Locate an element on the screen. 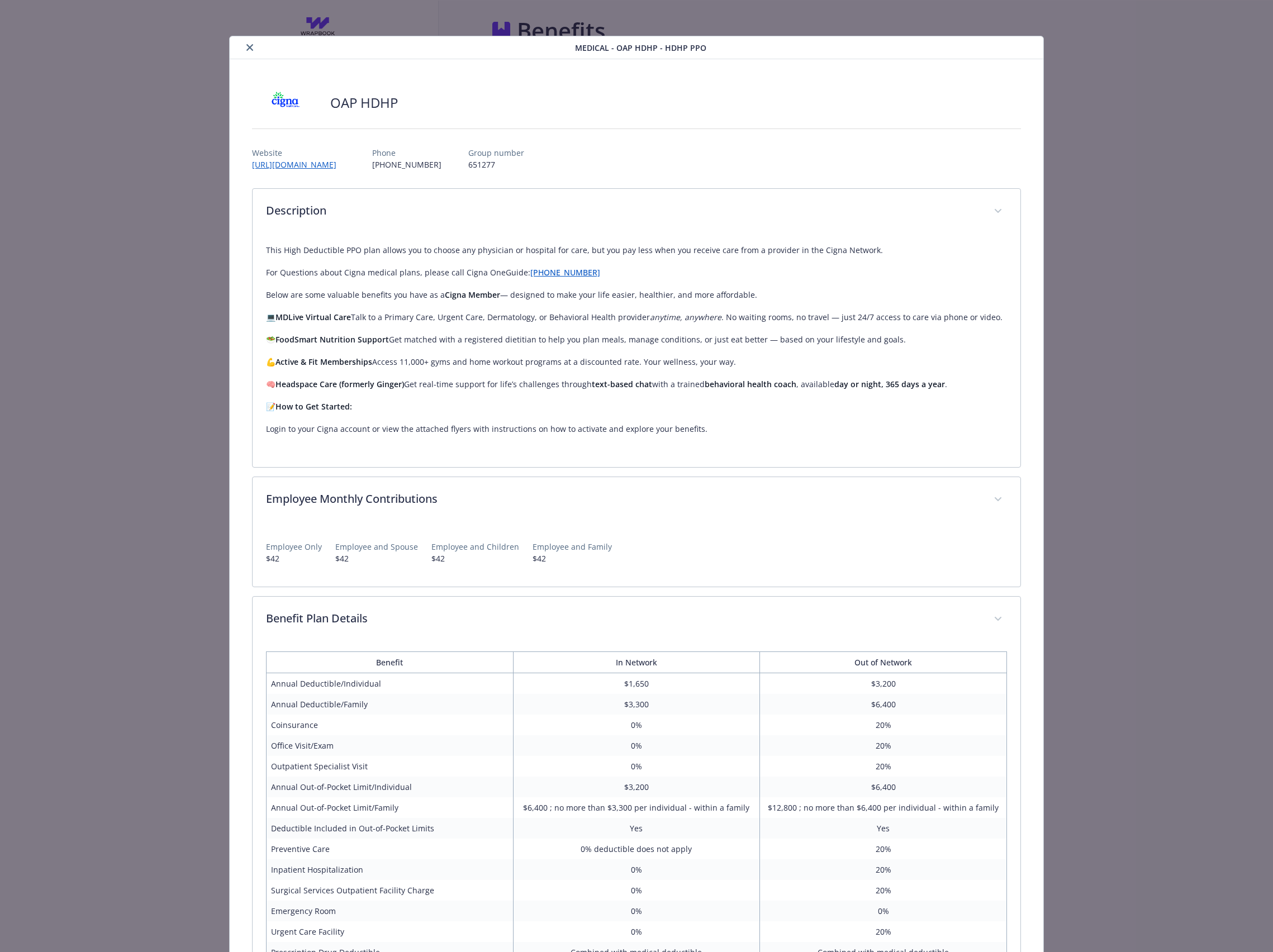  p: Employee Monthly Contributions is located at coordinates (623, 499).